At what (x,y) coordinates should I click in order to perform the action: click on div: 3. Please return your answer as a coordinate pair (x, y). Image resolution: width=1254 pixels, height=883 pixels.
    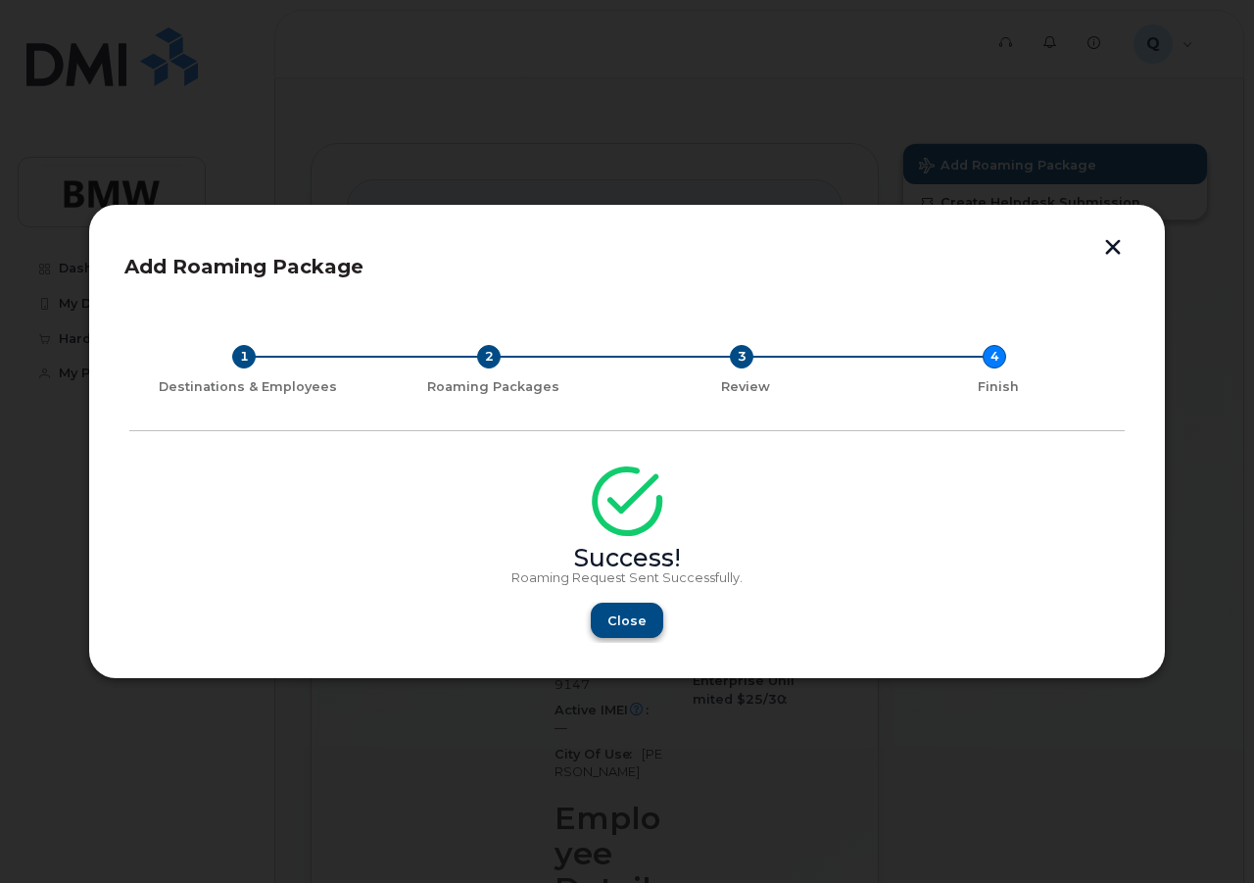
    Looking at the image, I should click on (742, 357).